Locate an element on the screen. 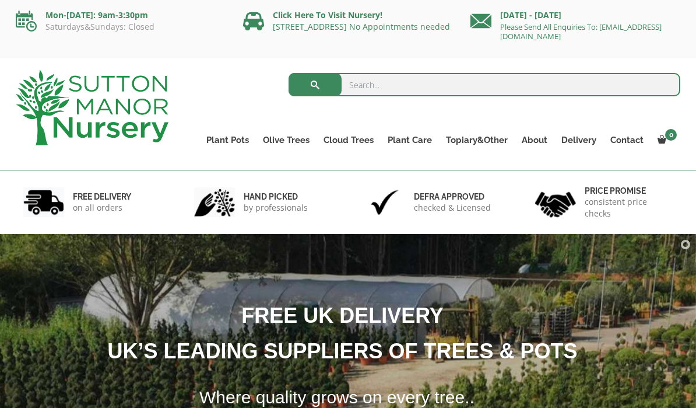  a: Topiary&Other is located at coordinates (477, 140).